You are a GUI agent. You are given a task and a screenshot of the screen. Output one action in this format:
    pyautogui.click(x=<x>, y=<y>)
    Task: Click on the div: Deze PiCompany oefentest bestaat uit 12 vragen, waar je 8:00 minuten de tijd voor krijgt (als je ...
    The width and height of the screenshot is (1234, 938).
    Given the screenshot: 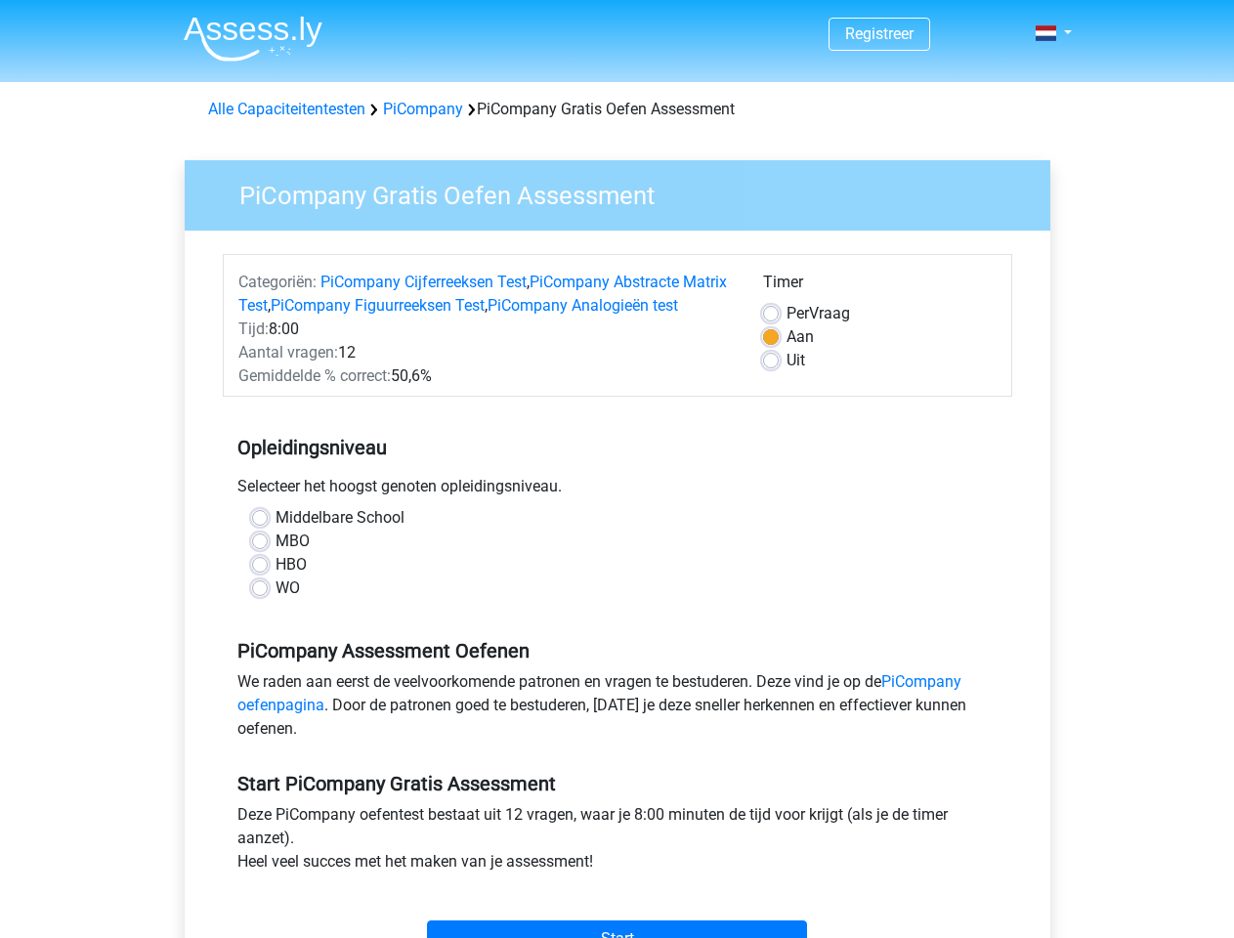 What is the action you would take?
    pyautogui.click(x=617, y=842)
    